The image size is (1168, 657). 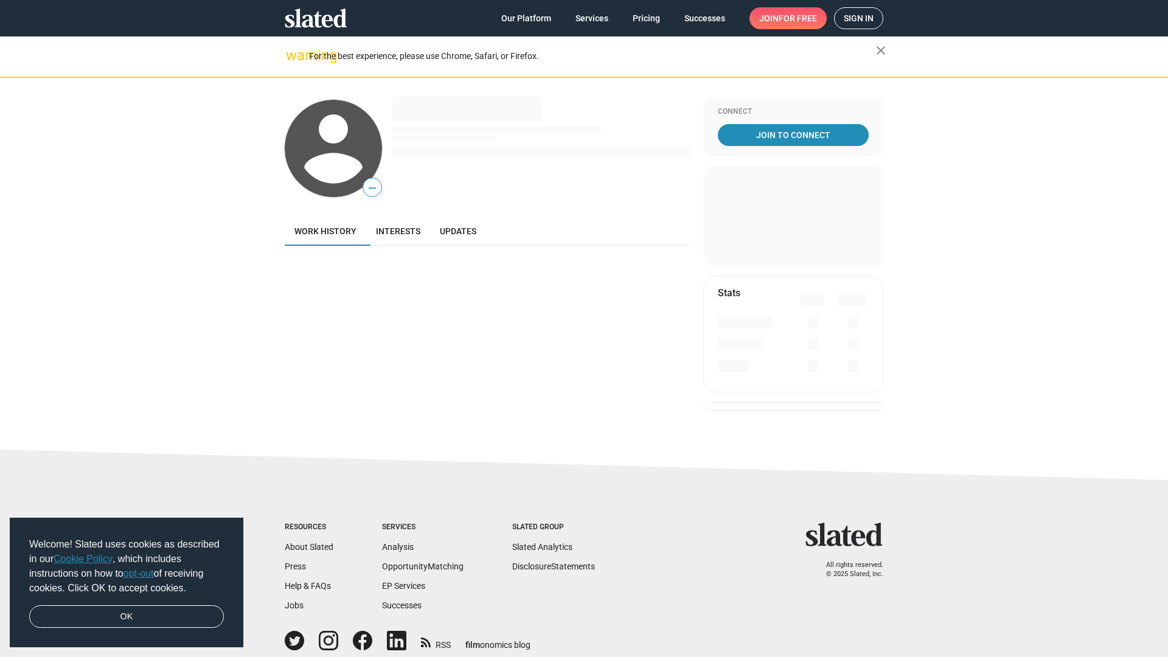 I want to click on span: Join, so click(x=788, y=18).